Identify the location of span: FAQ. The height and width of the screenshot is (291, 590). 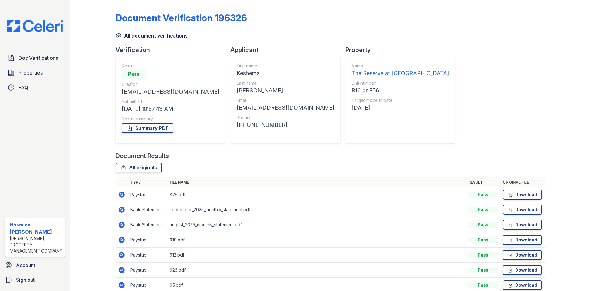
(23, 87).